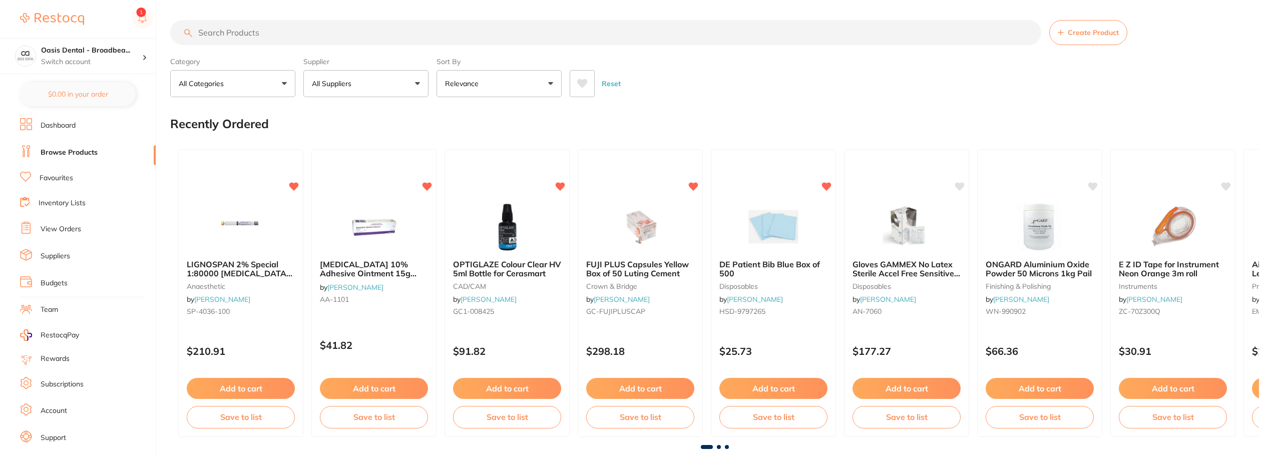 The height and width of the screenshot is (456, 1279). What do you see at coordinates (233, 62) in the screenshot?
I see `label: Category` at bounding box center [233, 62].